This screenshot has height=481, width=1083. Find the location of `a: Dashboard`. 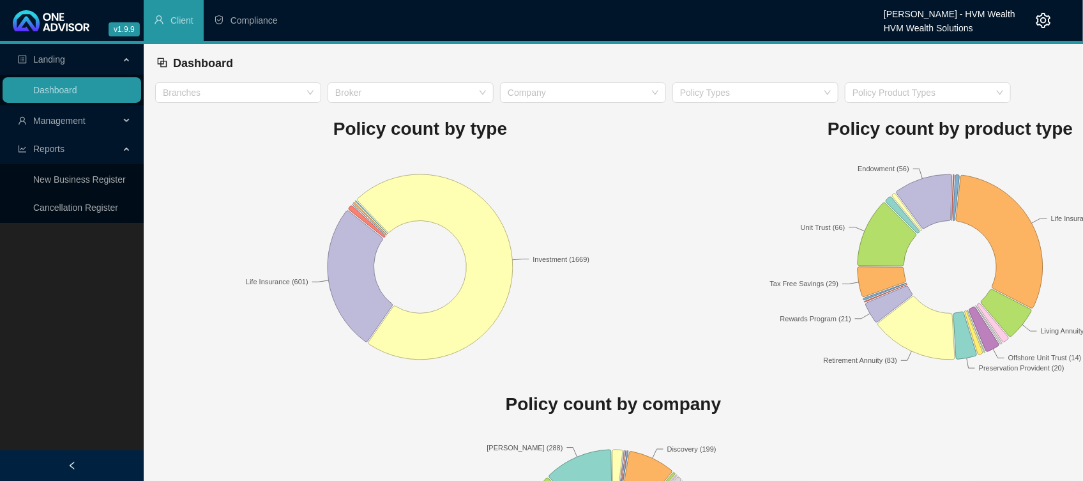

a: Dashboard is located at coordinates (55, 90).